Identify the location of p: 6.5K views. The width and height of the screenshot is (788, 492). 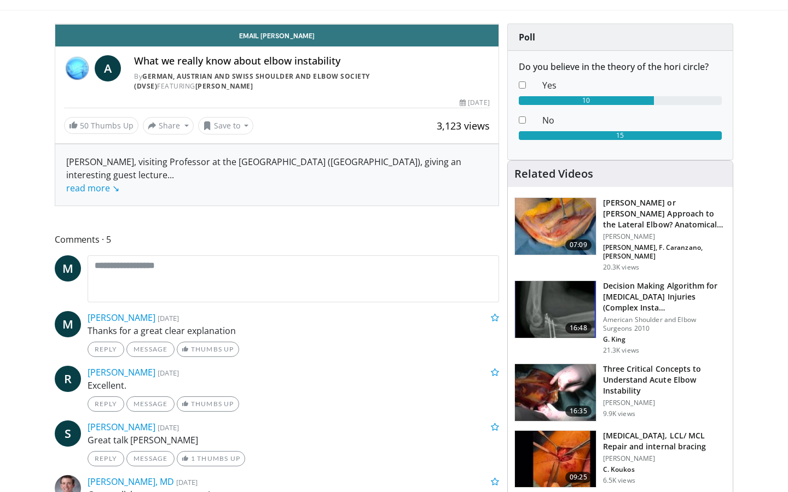
(619, 481).